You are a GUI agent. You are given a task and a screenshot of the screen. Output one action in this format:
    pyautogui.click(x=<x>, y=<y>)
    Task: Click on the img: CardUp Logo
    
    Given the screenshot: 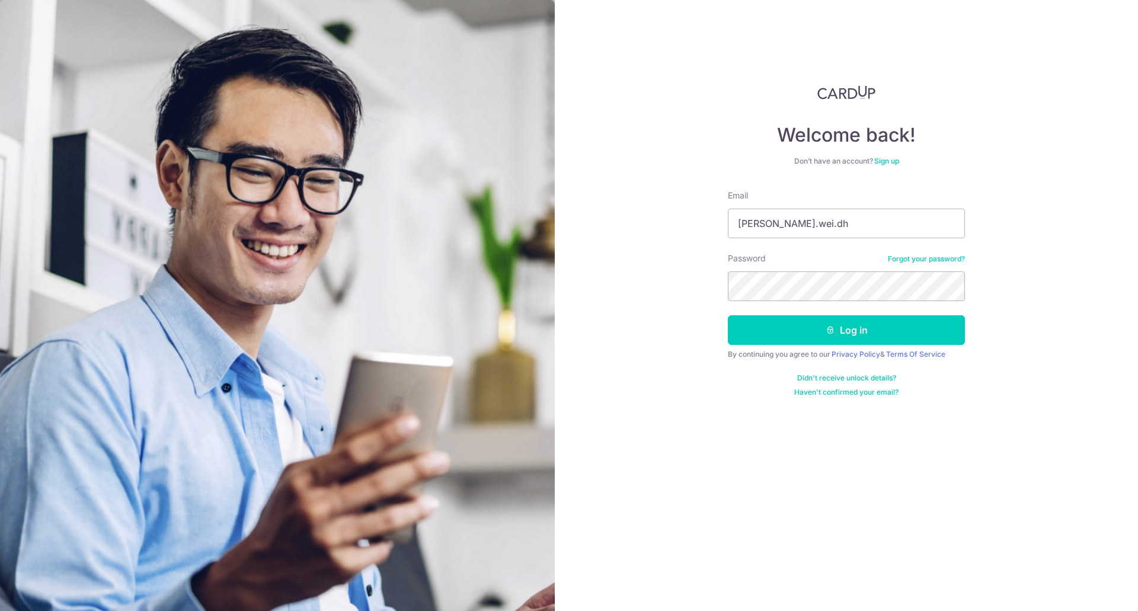 What is the action you would take?
    pyautogui.click(x=846, y=92)
    